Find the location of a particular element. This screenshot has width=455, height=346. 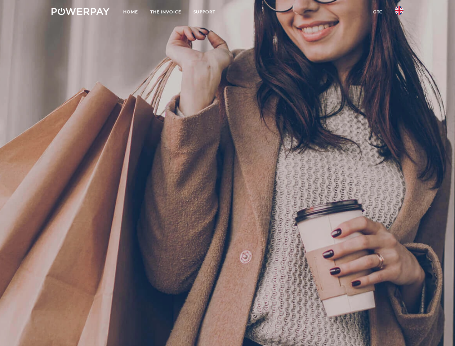

a: Home is located at coordinates (131, 12).